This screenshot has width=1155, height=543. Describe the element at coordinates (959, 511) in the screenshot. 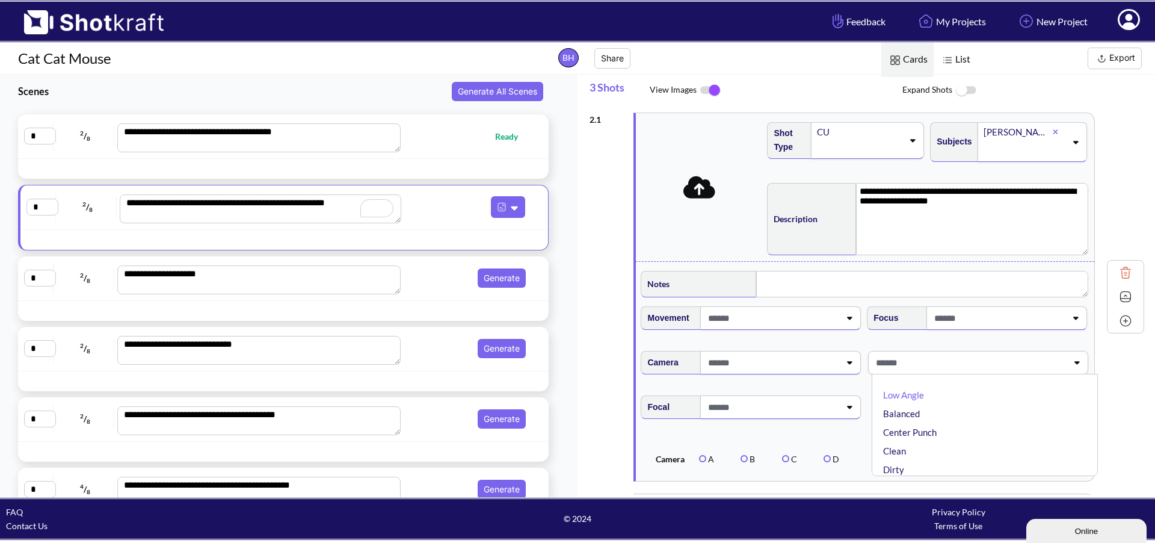

I see `div: Privacy Policy` at that location.